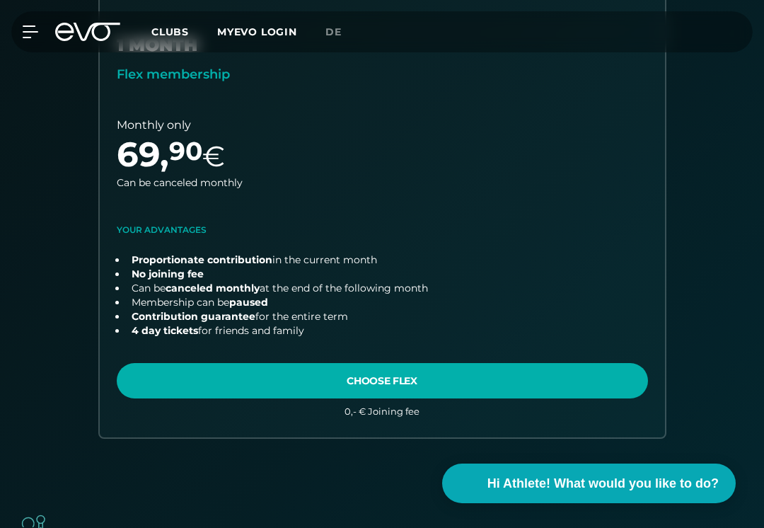  Describe the element at coordinates (333, 32) in the screenshot. I see `span: de` at that location.